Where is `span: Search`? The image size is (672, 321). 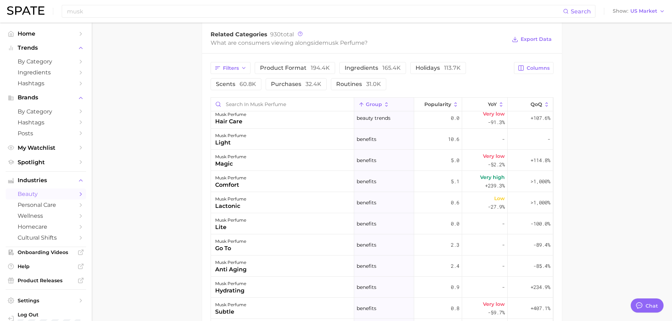
span: Search is located at coordinates (580, 11).